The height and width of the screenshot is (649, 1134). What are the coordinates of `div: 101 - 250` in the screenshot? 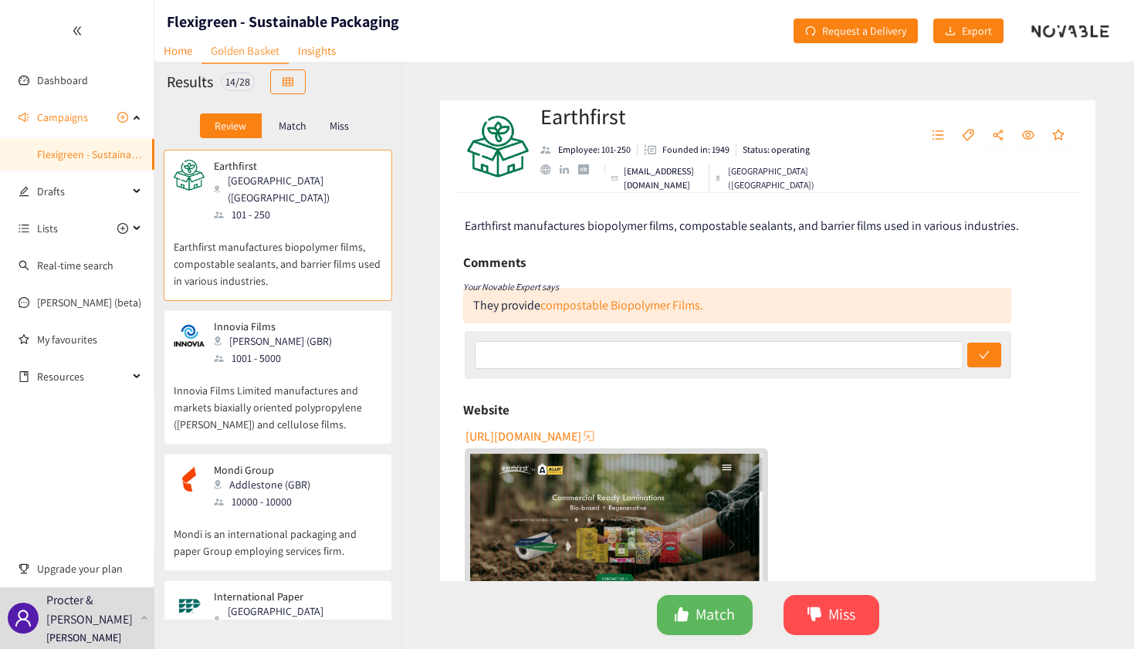 It's located at (297, 215).